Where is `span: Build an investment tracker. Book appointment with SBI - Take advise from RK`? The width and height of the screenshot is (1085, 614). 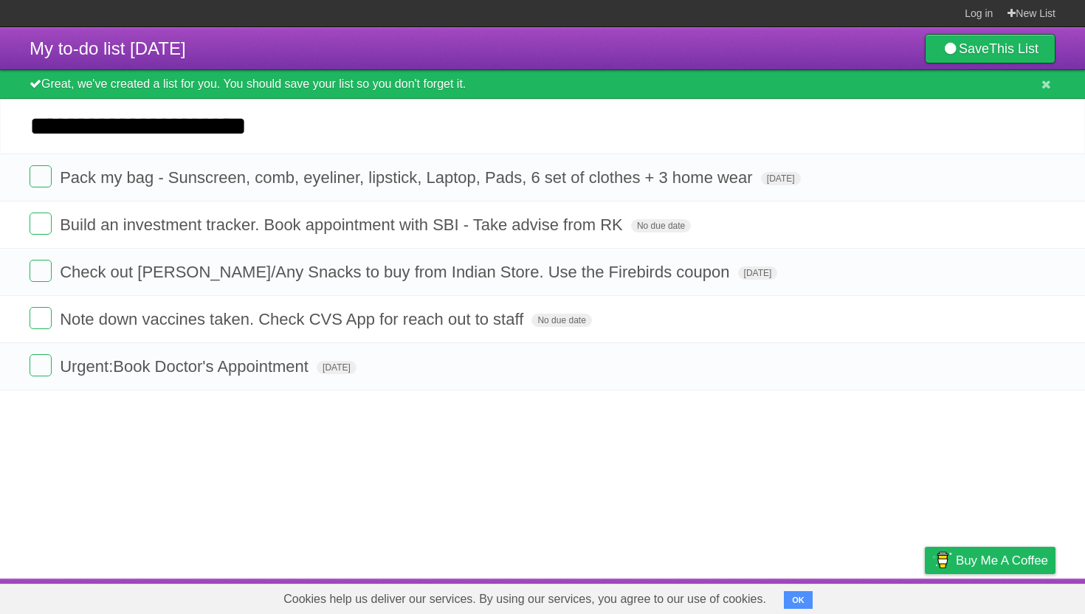 span: Build an investment tracker. Book appointment with SBI - Take advise from RK is located at coordinates (343, 224).